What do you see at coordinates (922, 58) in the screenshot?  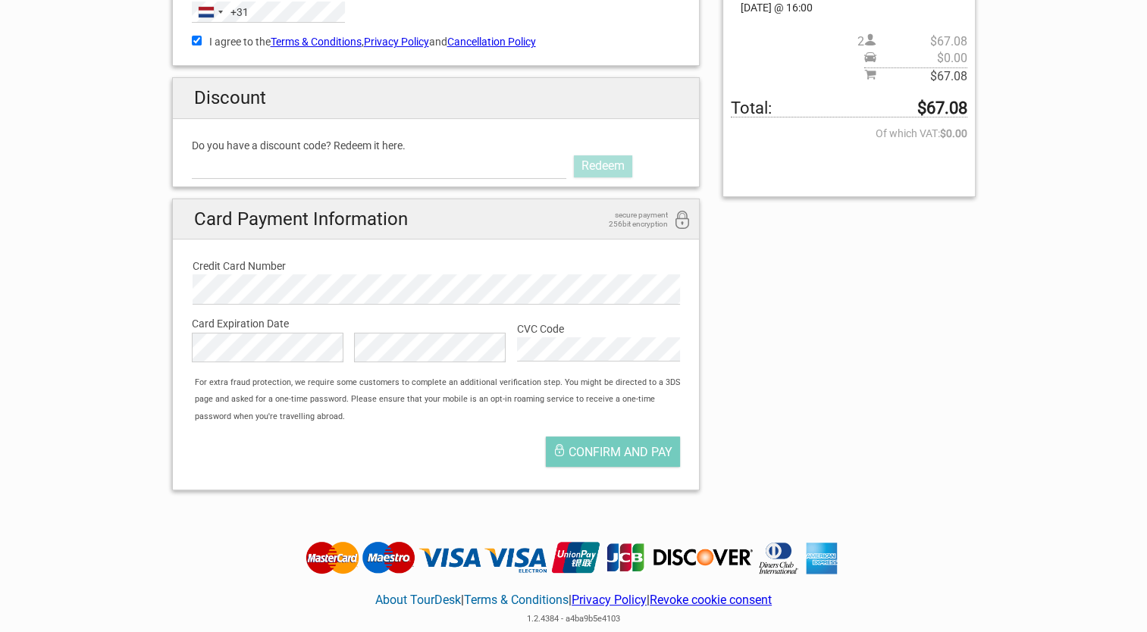 I see `span: $0.00` at bounding box center [922, 58].